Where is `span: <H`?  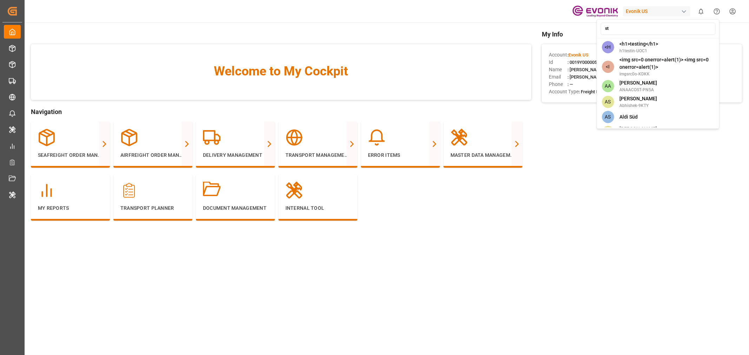
span: <H is located at coordinates (607, 47).